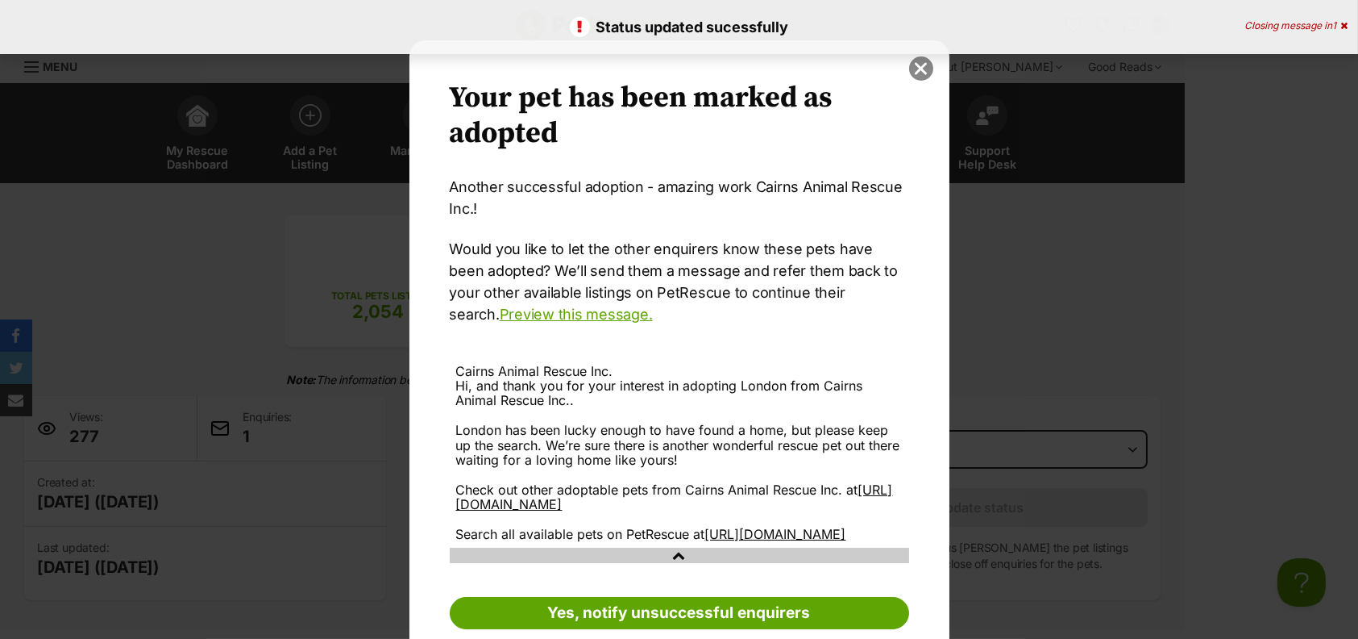 This screenshot has height=639, width=1358. Describe the element at coordinates (680, 198) in the screenshot. I see `p: Another successful adoption - amazing work Cairns Animal Rescue Inc.!` at that location.